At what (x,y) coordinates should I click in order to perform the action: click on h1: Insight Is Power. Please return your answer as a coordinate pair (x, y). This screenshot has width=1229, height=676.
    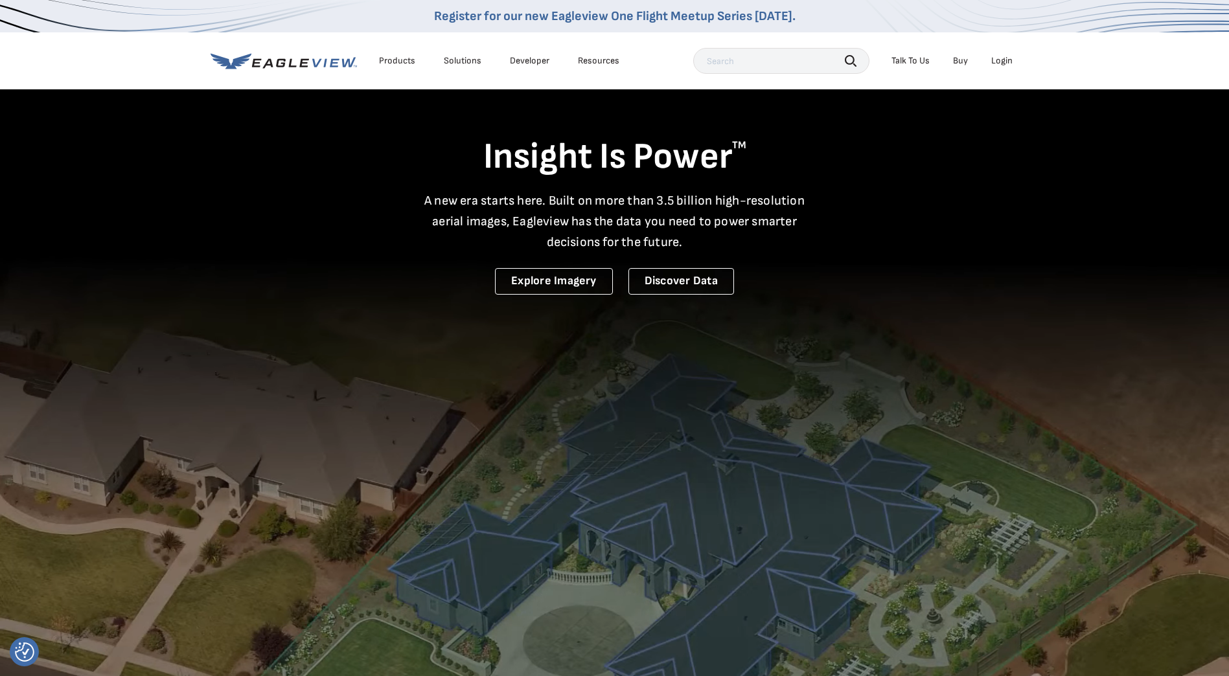
    Looking at the image, I should click on (615, 157).